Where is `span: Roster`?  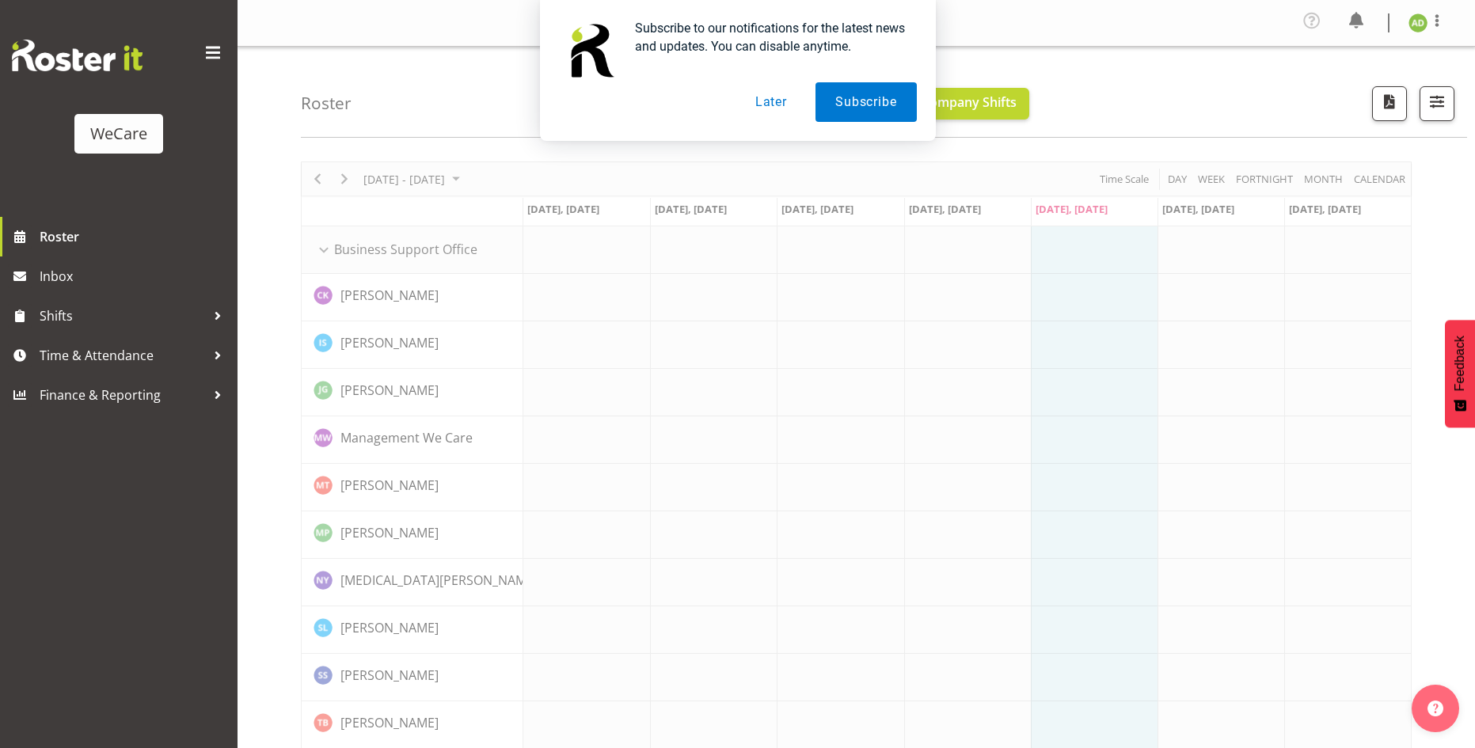
span: Roster is located at coordinates (135, 237).